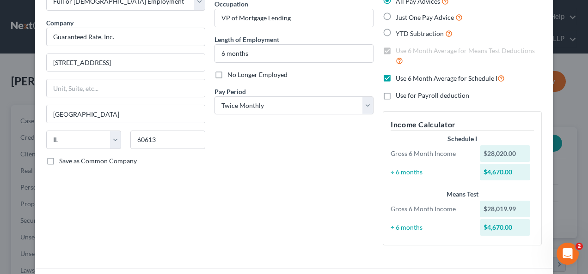 This screenshot has width=588, height=274. What do you see at coordinates (247, 39) in the screenshot?
I see `label: Length of Employment` at bounding box center [247, 39].